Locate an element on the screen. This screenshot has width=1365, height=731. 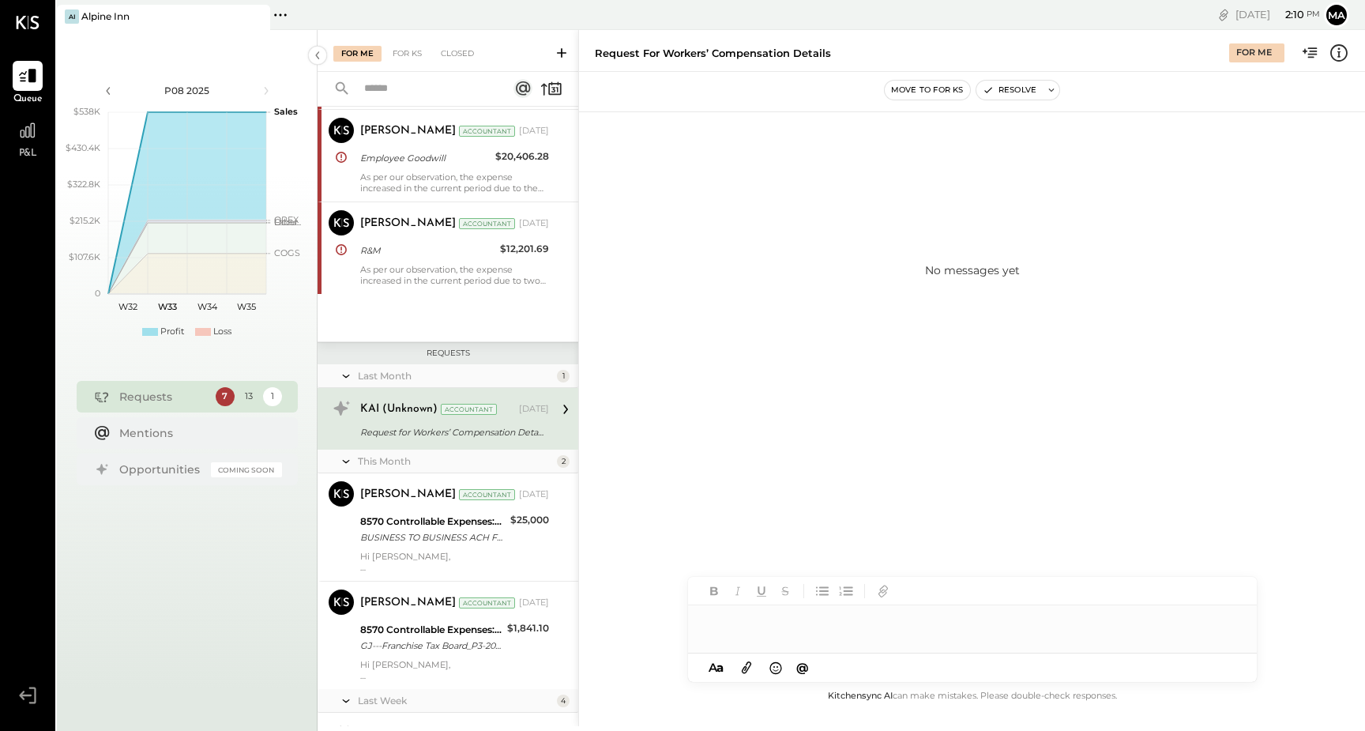
text: $107.6K is located at coordinates (85, 257).